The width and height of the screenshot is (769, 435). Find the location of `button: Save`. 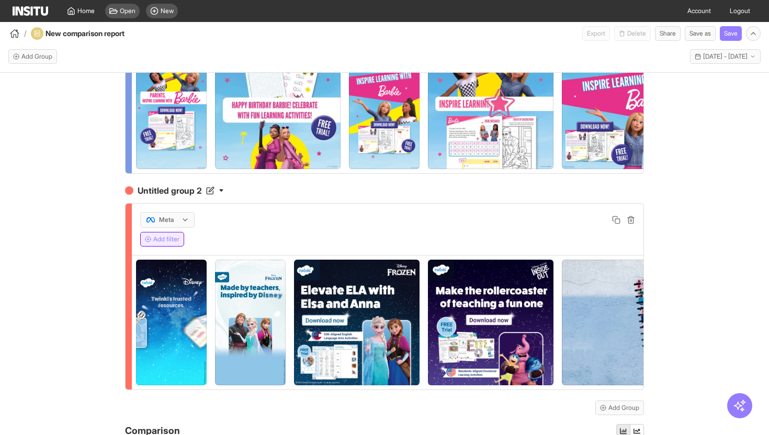

button: Save is located at coordinates (731, 33).